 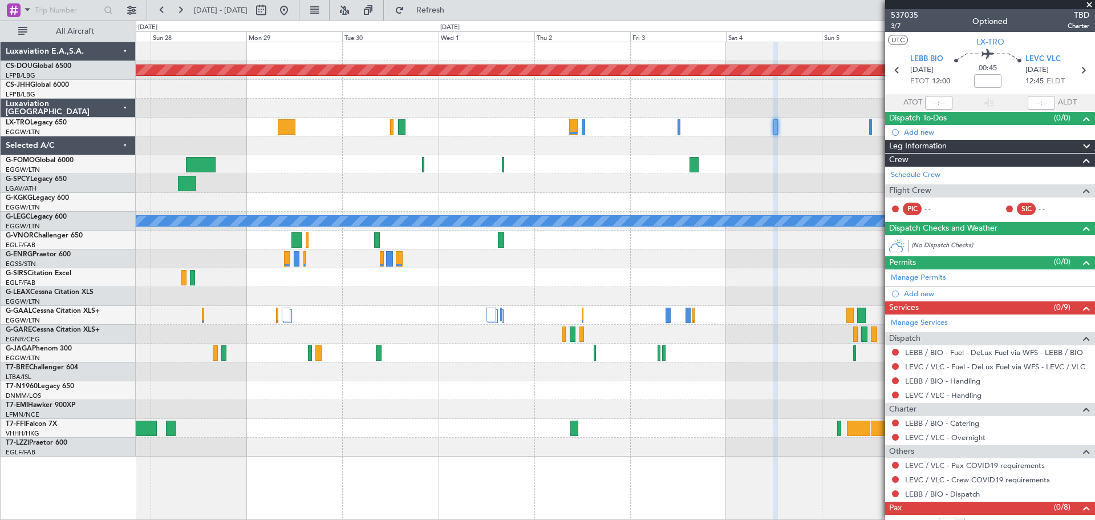 I want to click on div: PIC, so click(x=912, y=209).